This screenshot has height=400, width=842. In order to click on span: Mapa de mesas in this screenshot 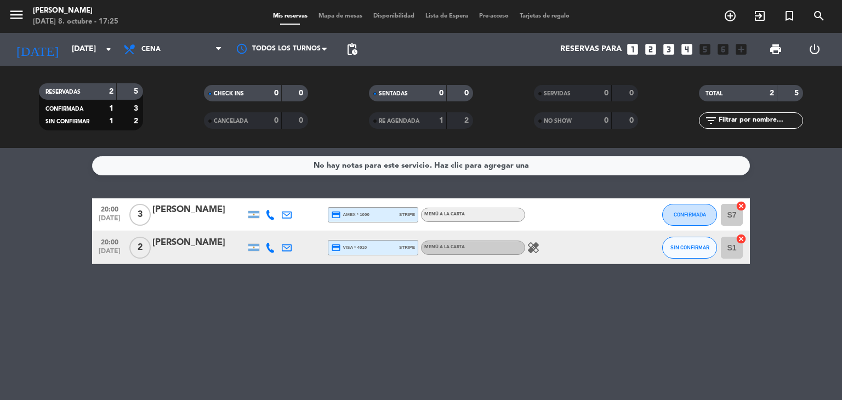, I will do `click(340, 16)`.